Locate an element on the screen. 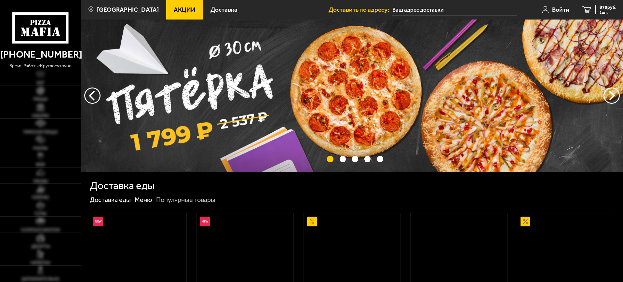 This screenshot has width=623, height=282. button: следующий is located at coordinates (92, 96).